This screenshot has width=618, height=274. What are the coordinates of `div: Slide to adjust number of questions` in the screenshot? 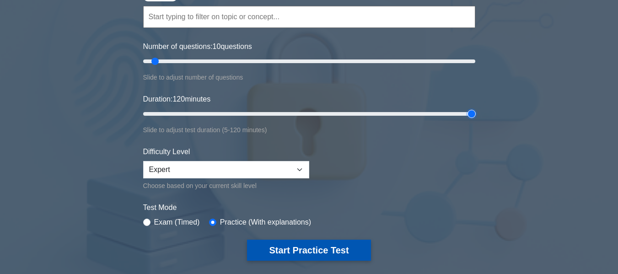 It's located at (309, 77).